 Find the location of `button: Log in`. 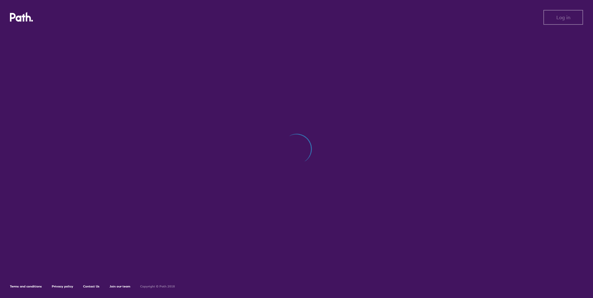

button: Log in is located at coordinates (563, 17).